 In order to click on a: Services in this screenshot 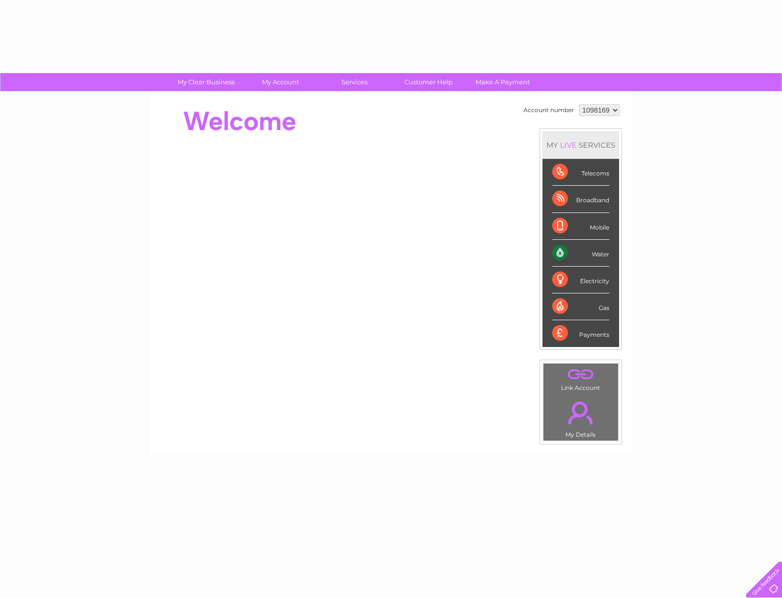, I will do `click(354, 82)`.